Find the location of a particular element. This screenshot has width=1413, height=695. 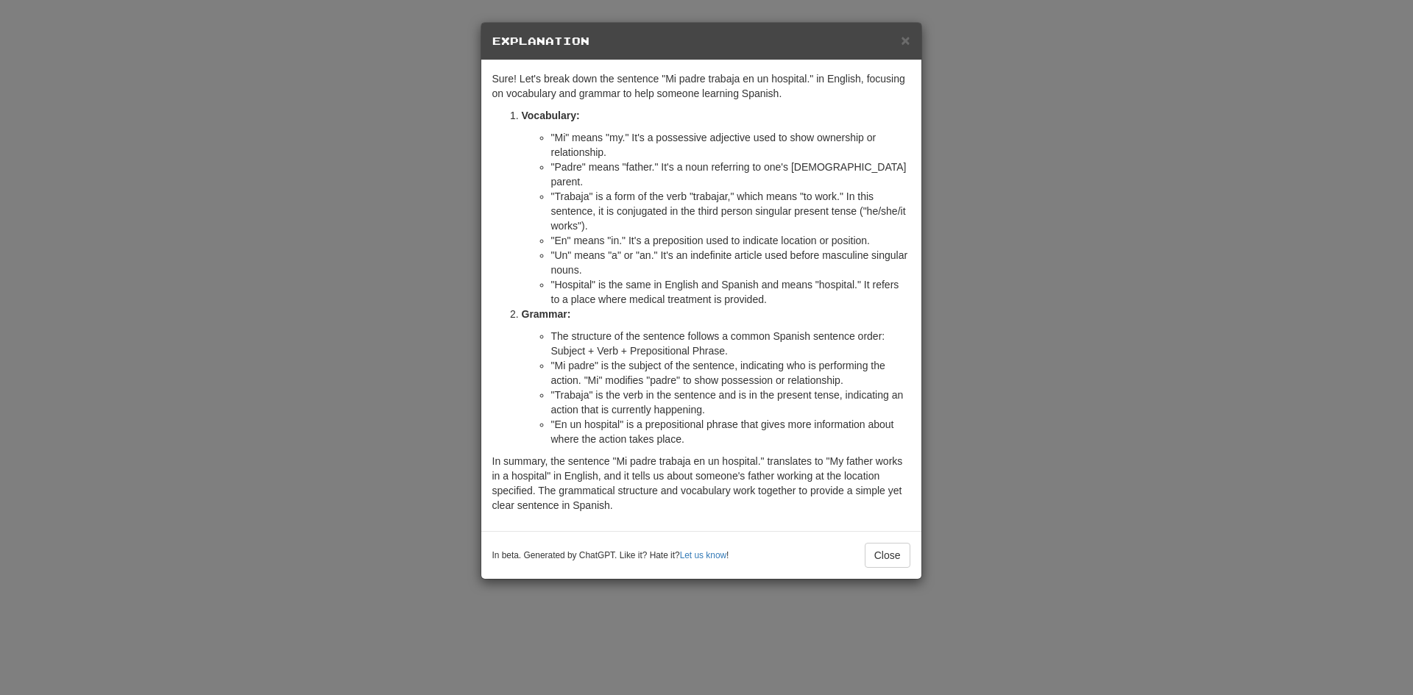

p: Sure! Let's break down the sentence "Mi padre trabaja en un hospital." in English, focusing on vo... is located at coordinates (701, 86).